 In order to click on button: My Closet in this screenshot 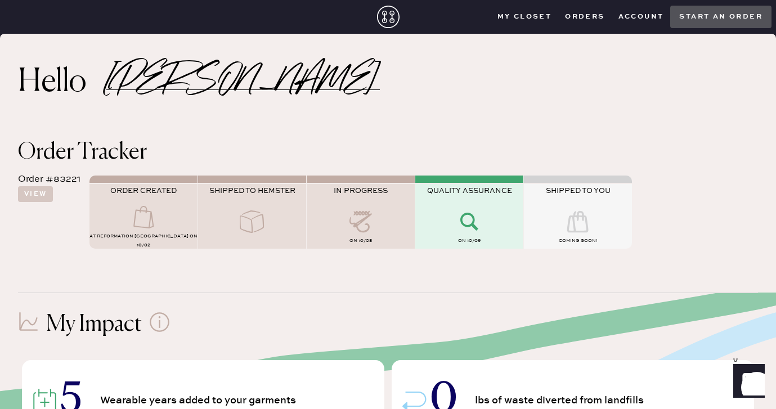, I will do `click(524, 17)`.